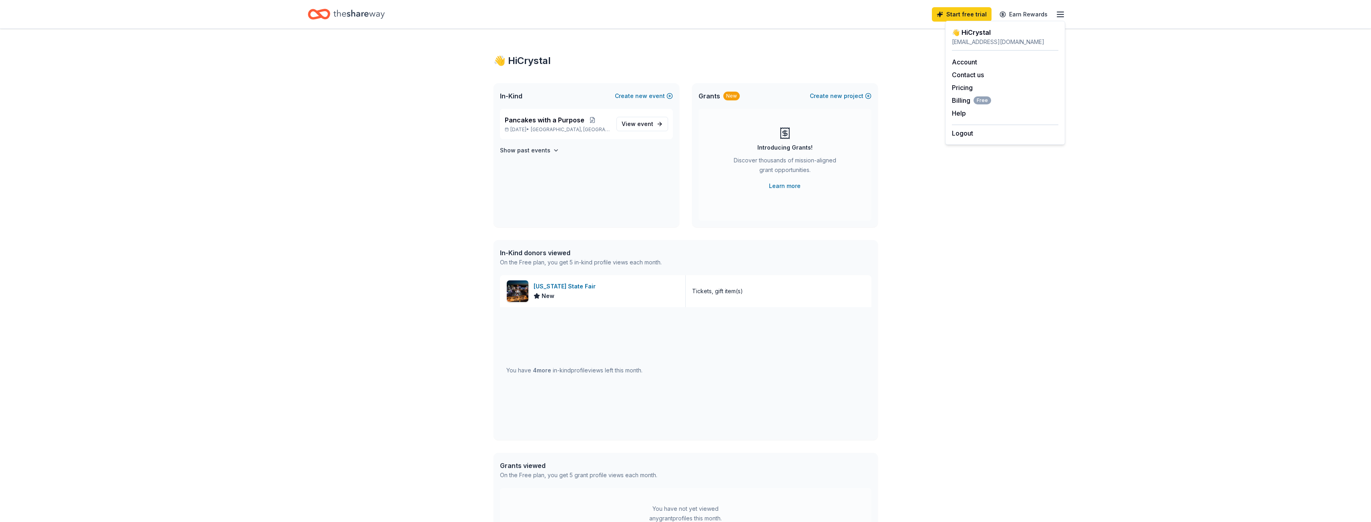 Image resolution: width=1371 pixels, height=522 pixels. What do you see at coordinates (972, 100) in the screenshot?
I see `span: Billing` at bounding box center [972, 100].